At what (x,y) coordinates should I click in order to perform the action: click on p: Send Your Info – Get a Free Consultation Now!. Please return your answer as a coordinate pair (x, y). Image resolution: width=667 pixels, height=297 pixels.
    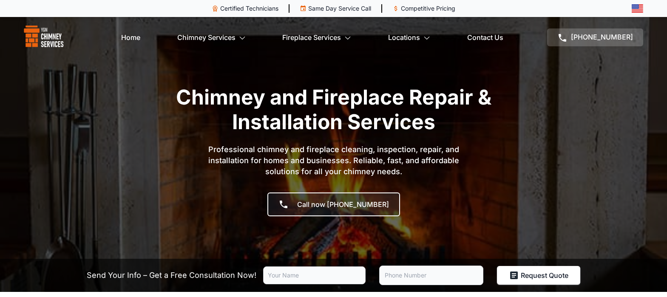
    Looking at the image, I should click on (171, 276).